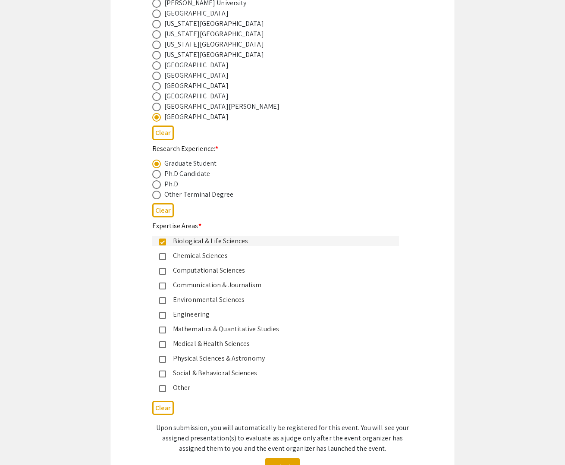 The height and width of the screenshot is (465, 565). What do you see at coordinates (279, 373) in the screenshot?
I see `div: Social & Behavioral Sciences` at bounding box center [279, 373].